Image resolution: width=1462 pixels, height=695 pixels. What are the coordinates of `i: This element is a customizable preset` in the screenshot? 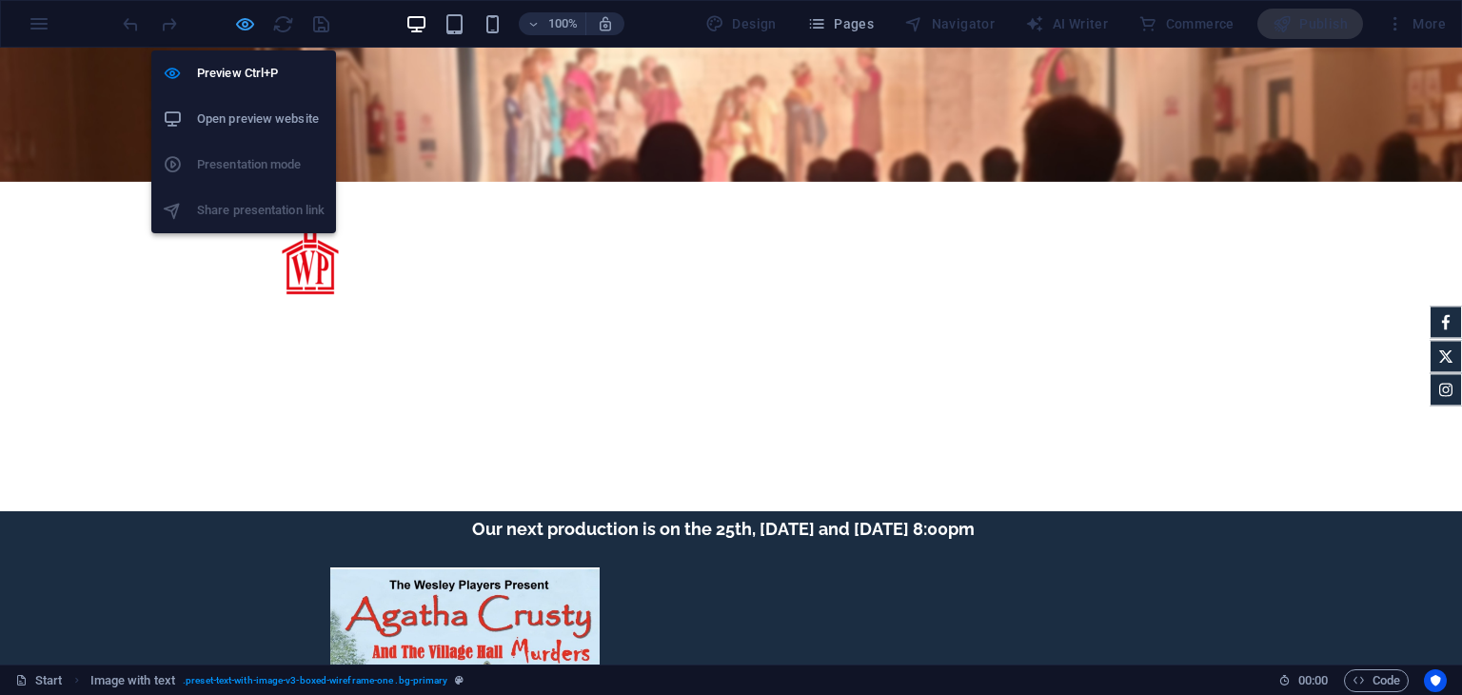 It's located at (459, 680).